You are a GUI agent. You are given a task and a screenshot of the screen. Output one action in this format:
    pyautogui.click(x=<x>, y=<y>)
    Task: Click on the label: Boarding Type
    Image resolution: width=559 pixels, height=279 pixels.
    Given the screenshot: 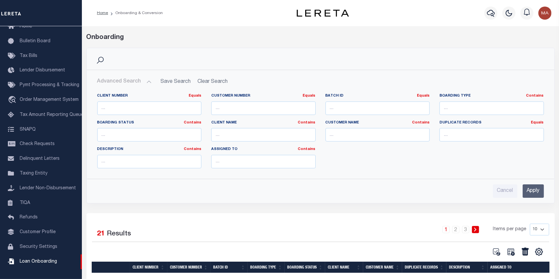 What is the action you would take?
    pyautogui.click(x=492, y=96)
    